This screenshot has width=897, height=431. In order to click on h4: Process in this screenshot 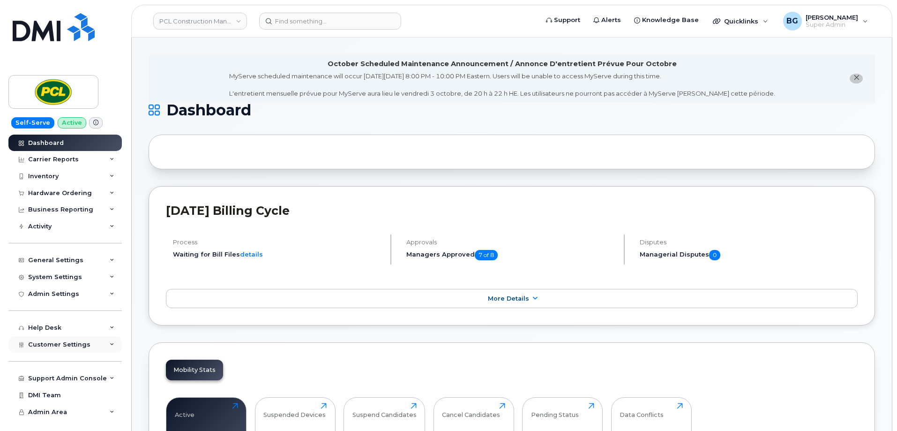, I will do `click(277, 242)`.